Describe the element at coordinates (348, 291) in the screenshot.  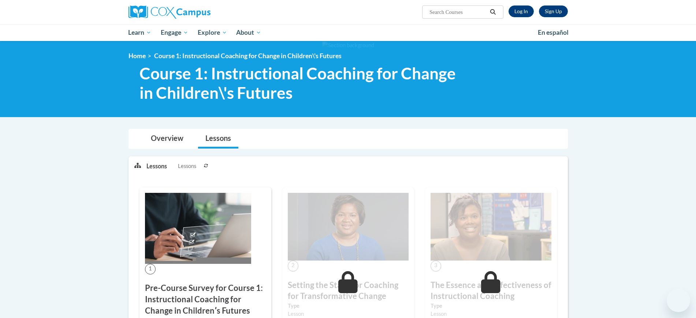
I see `h3: Setting the Stage for Coaching for Transformative Change` at that location.